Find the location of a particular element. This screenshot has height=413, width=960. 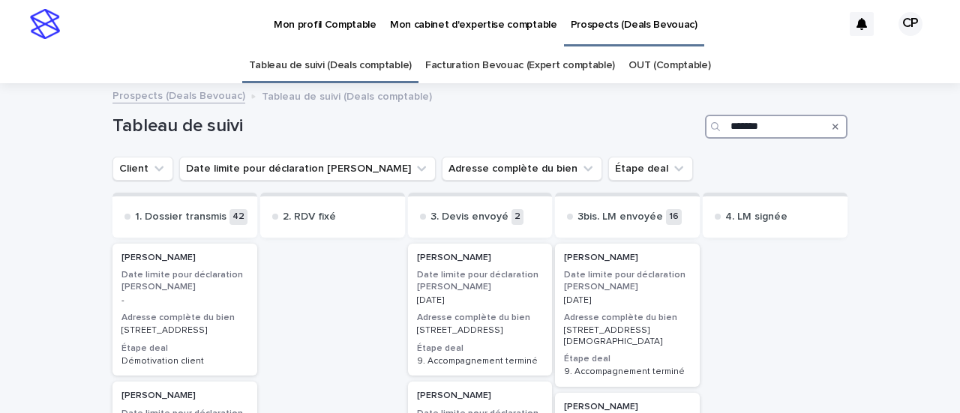

p: 2 is located at coordinates (518, 217).